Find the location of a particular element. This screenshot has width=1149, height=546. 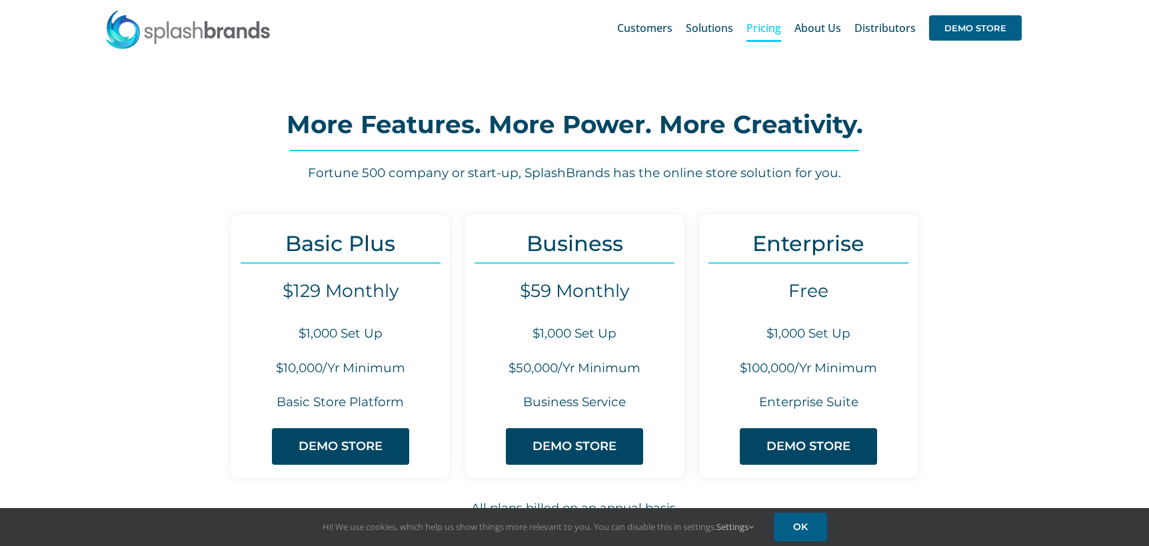

h6: $100,000/Yr Minimum is located at coordinates (808, 368).